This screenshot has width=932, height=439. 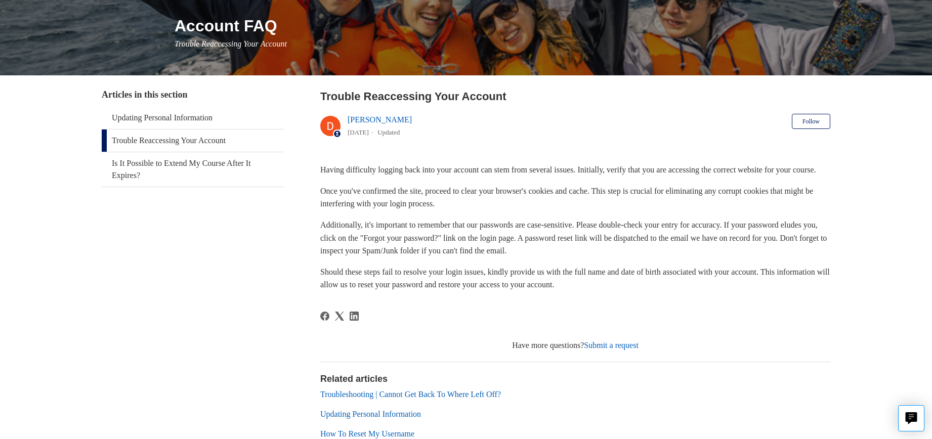 What do you see at coordinates (354, 316) in the screenshot?
I see `a: LinkedIn` at bounding box center [354, 316].